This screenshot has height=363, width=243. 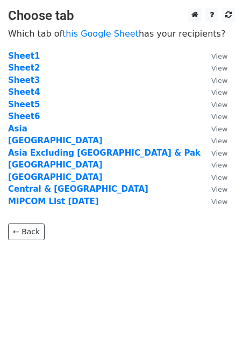 What do you see at coordinates (18, 129) in the screenshot?
I see `strong: Asia` at bounding box center [18, 129].